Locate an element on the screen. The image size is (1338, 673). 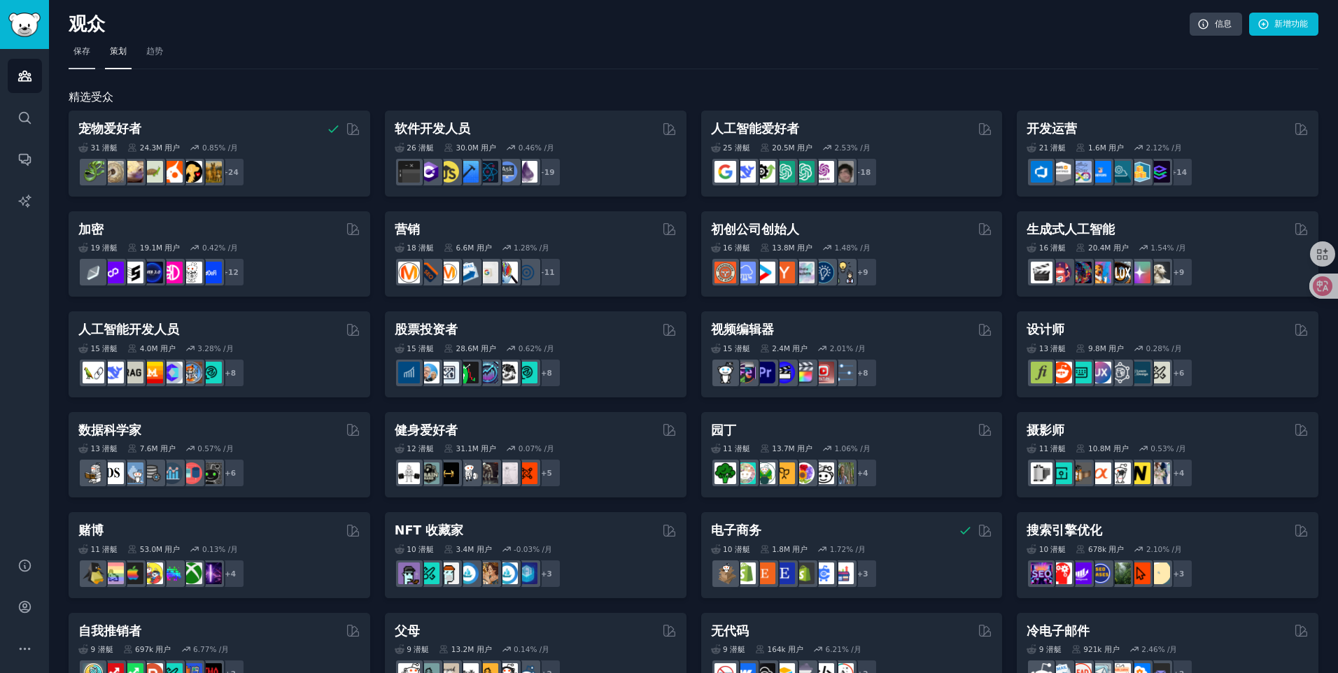
img: AzureDevOps is located at coordinates (1042, 171).